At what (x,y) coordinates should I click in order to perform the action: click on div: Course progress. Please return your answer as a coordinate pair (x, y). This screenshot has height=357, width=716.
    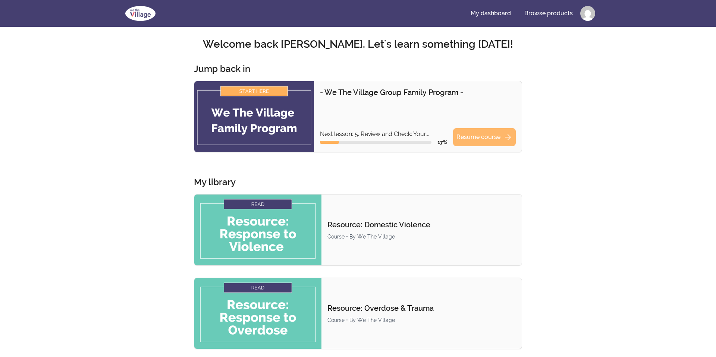
    Looking at the image, I should click on (376, 142).